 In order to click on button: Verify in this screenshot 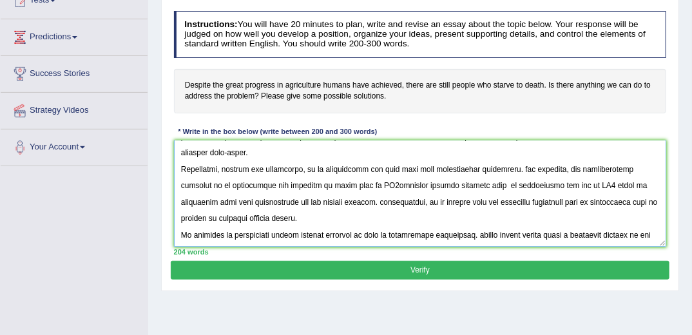, I will do `click(419, 270)`.